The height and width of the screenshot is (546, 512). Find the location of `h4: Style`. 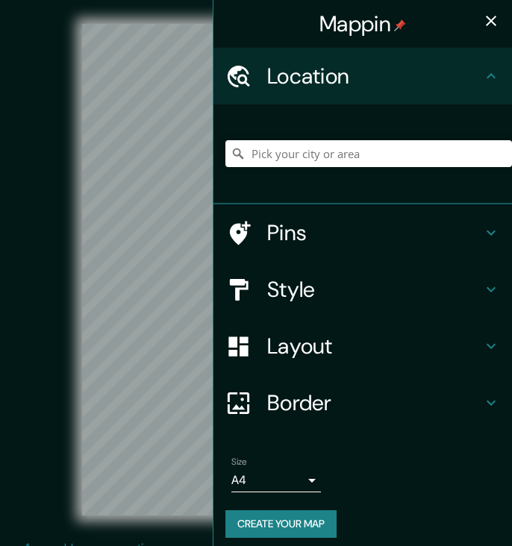

h4: Style is located at coordinates (375, 290).